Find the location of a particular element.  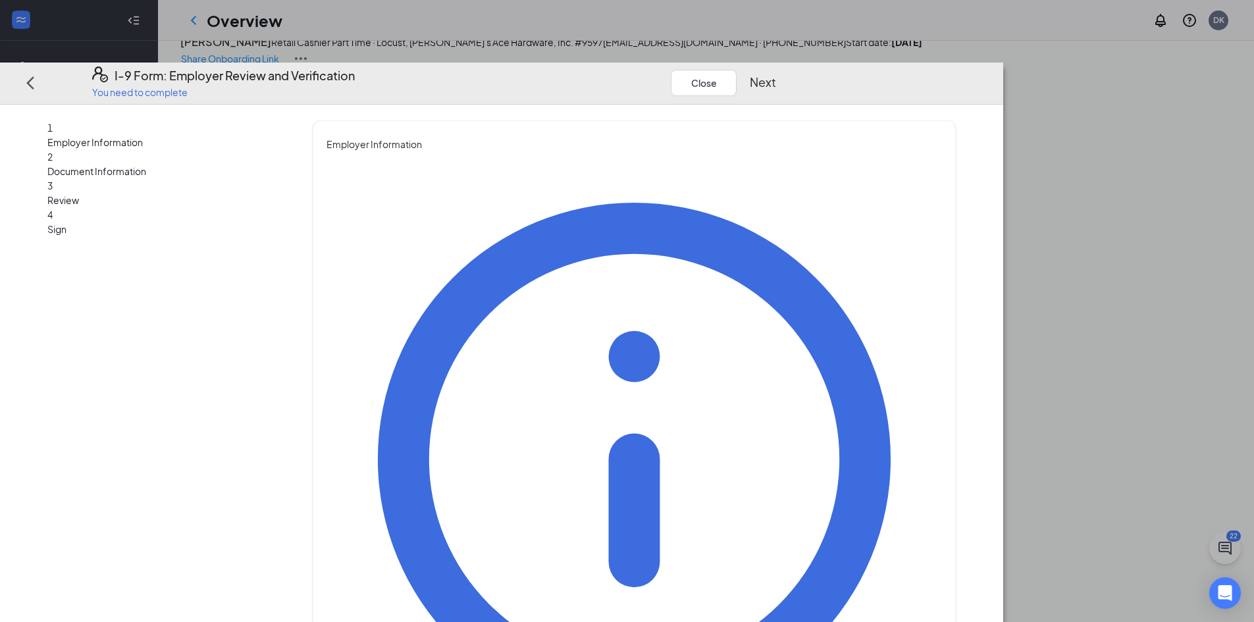

span: 1 is located at coordinates (50, 128).